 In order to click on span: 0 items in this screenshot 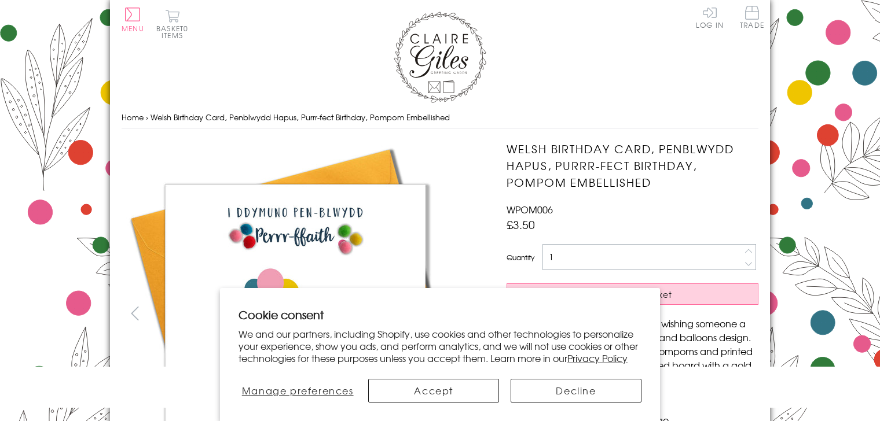, I will do `click(175, 32)`.